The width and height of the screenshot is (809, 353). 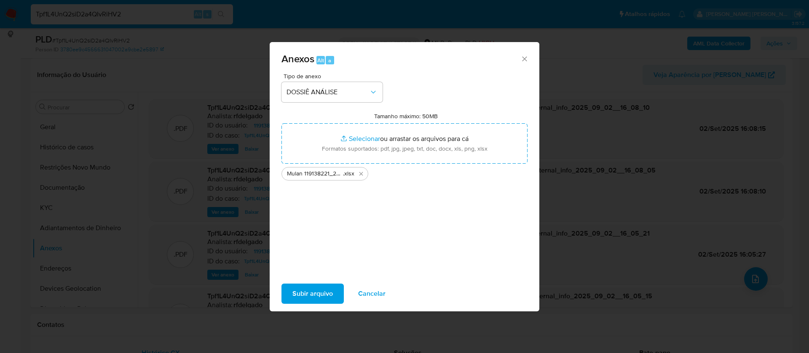 What do you see at coordinates (332, 92) in the screenshot?
I see `button: DOSSIÊ ANÁLISE` at bounding box center [332, 92].